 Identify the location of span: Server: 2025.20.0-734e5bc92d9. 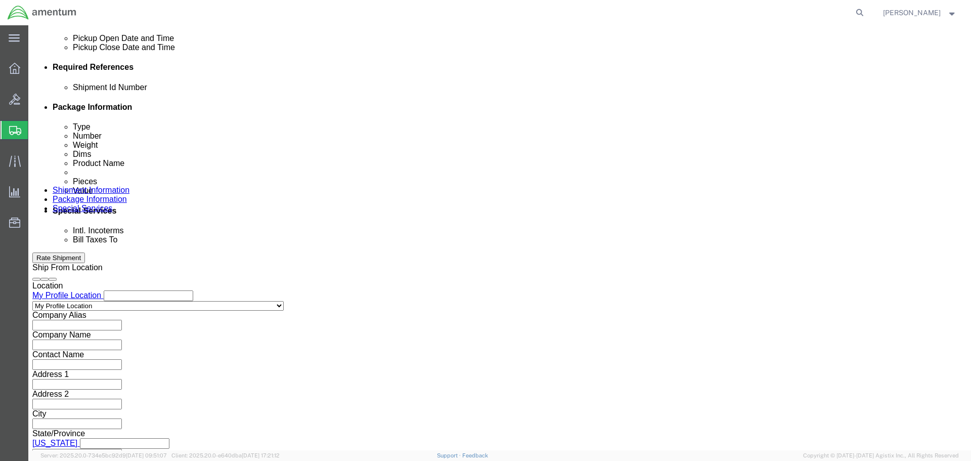
(104, 455).